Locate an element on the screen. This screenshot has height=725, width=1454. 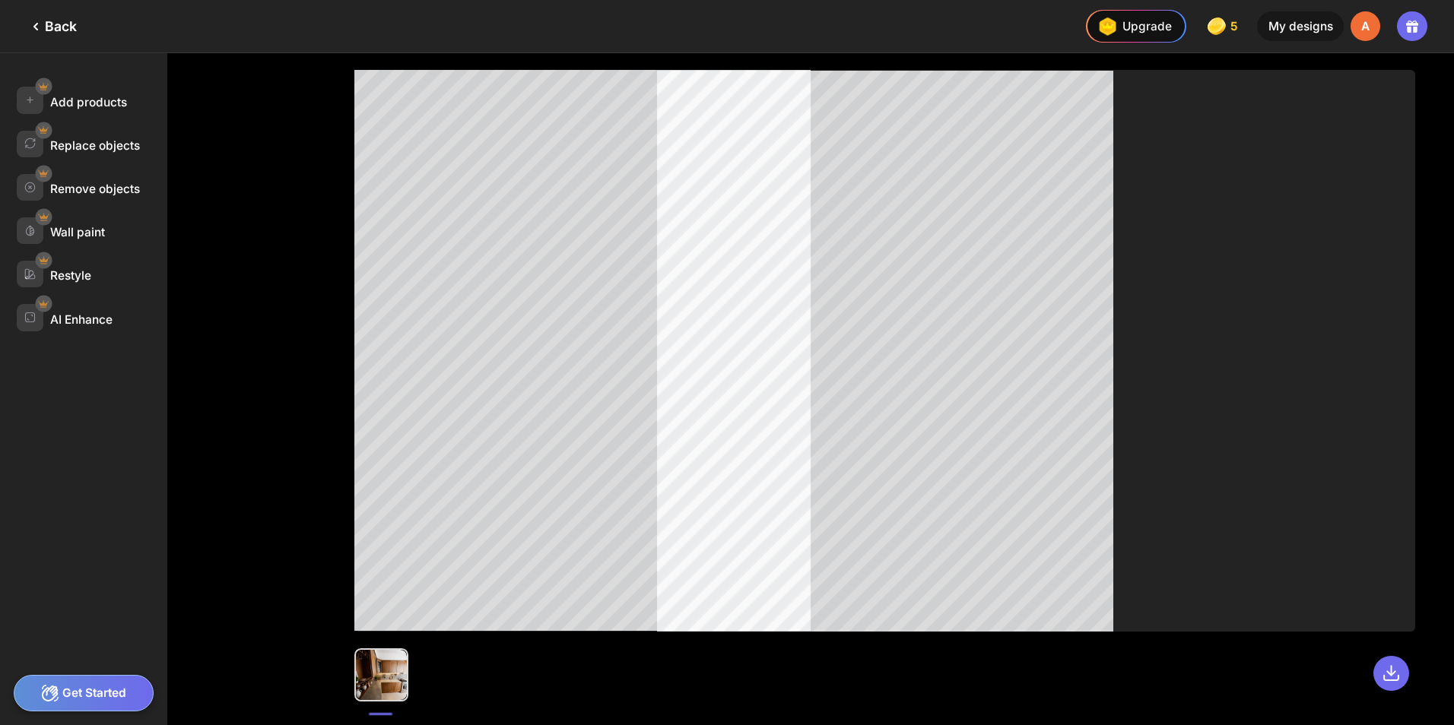
div: Back is located at coordinates (52, 27).